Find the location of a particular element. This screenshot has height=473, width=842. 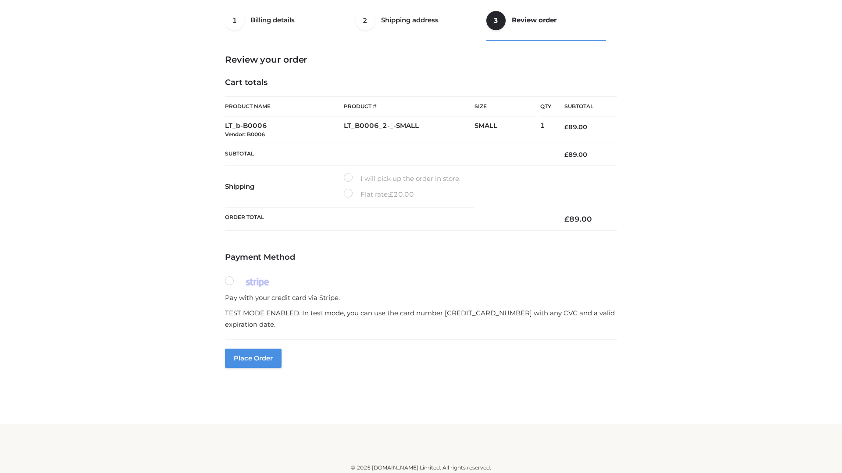

bdi: 20.00 is located at coordinates (401, 194).